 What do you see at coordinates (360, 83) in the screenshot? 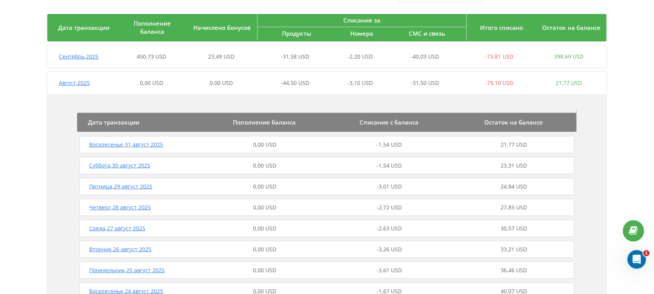
I see `span: -3,10 USD` at bounding box center [360, 83].